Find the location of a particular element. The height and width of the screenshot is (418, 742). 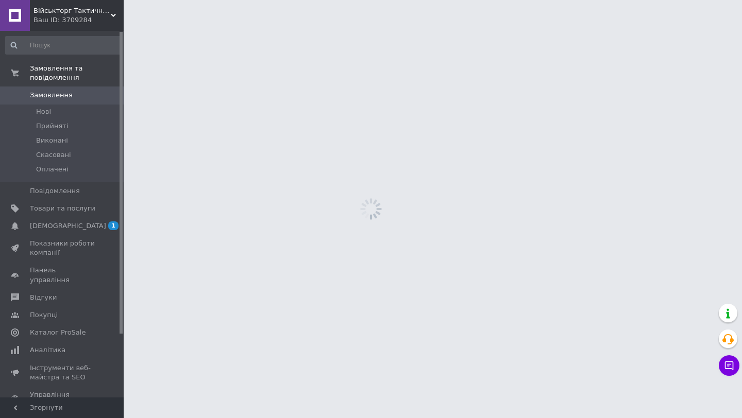

button: Чат з покупцем is located at coordinates (729, 366).